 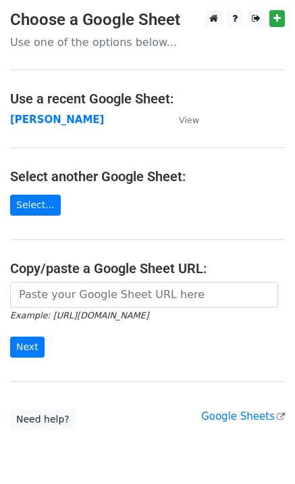 I want to click on a: Need help?, so click(x=43, y=419).